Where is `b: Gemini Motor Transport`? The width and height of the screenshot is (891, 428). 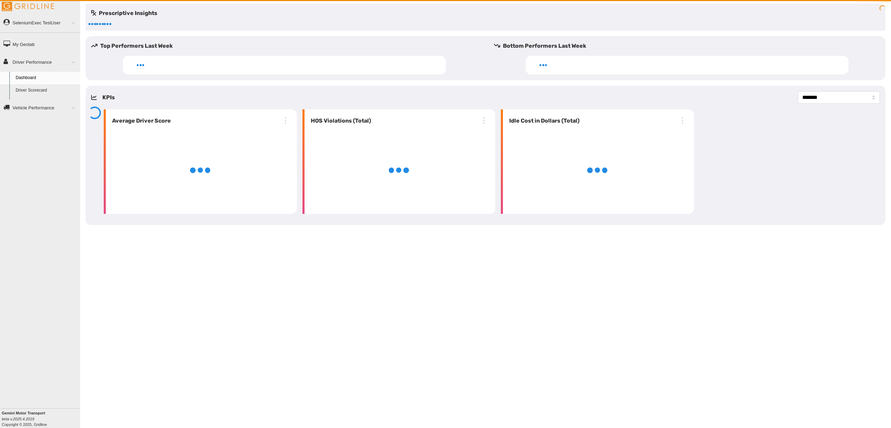 b: Gemini Motor Transport is located at coordinates (23, 413).